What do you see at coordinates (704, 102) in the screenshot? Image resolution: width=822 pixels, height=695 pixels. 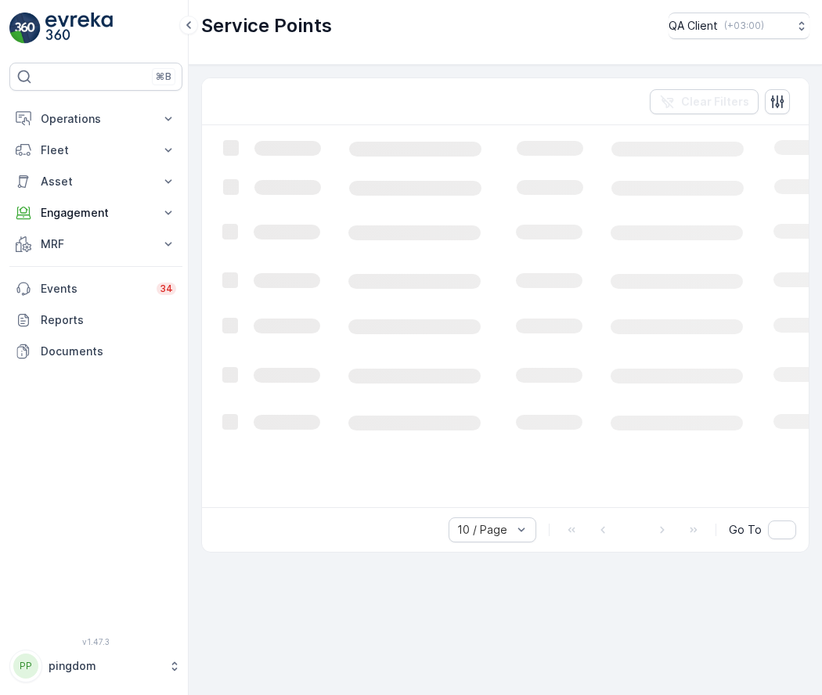 I see `button: Clear Filters` at bounding box center [704, 102].